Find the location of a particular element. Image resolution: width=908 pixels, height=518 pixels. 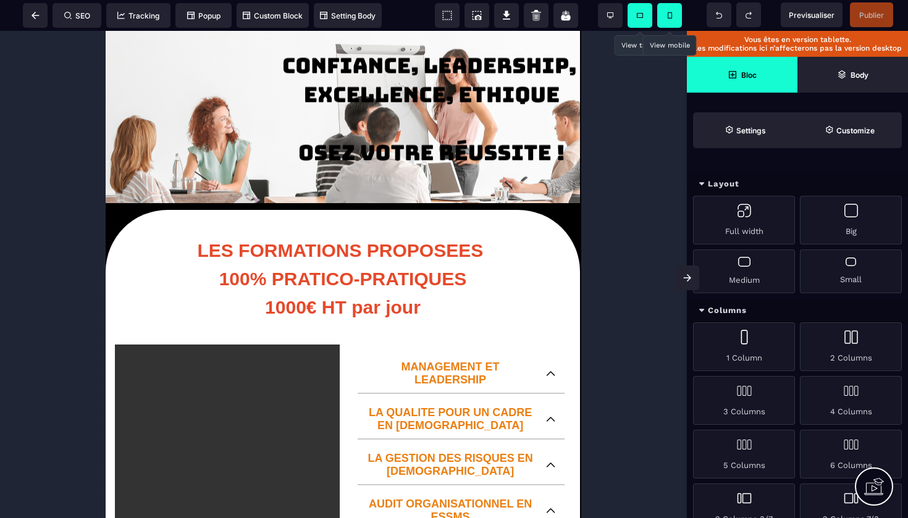

div: 4 Columns is located at coordinates (851, 400).